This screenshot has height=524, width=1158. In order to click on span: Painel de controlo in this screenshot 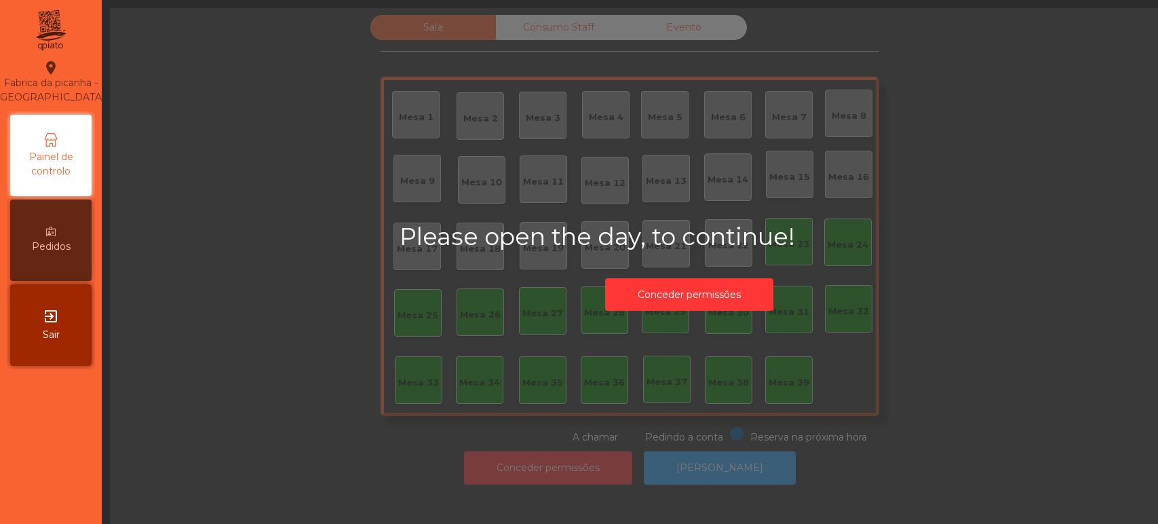, I will do `click(51, 164)`.